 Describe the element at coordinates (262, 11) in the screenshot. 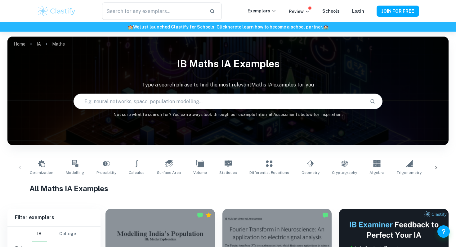

I see `p: Exemplars` at that location.